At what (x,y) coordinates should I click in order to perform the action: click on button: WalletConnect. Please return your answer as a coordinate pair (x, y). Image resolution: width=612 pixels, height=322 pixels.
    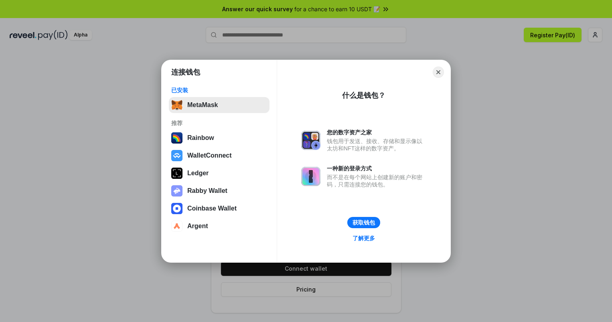
    Looking at the image, I should click on (219, 156).